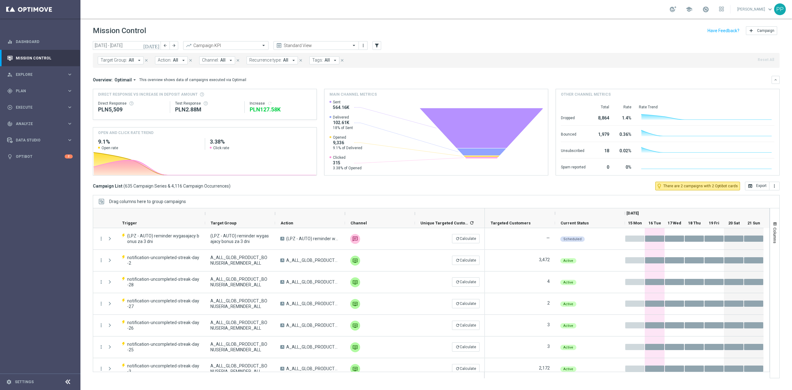 This screenshot has height=390, width=792. What do you see at coordinates (694, 223) in the screenshot?
I see `span: 18 Thu` at bounding box center [694, 223].